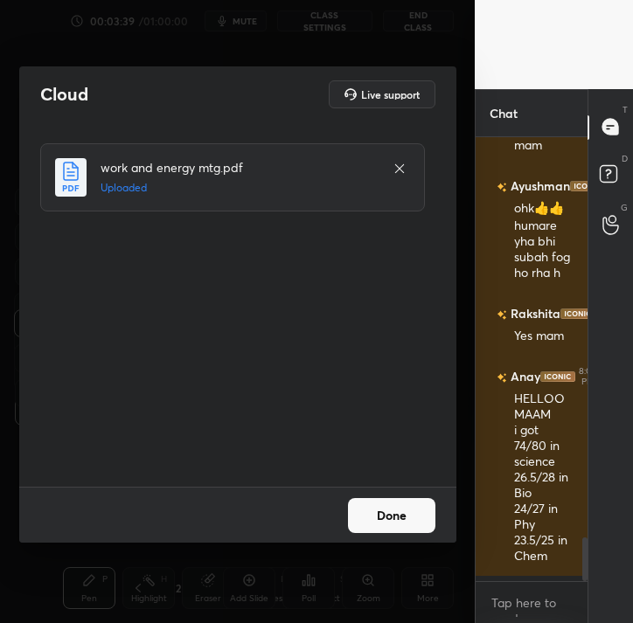 The width and height of the screenshot is (633, 623). Describe the element at coordinates (523, 376) in the screenshot. I see `h6: Anay` at that location.